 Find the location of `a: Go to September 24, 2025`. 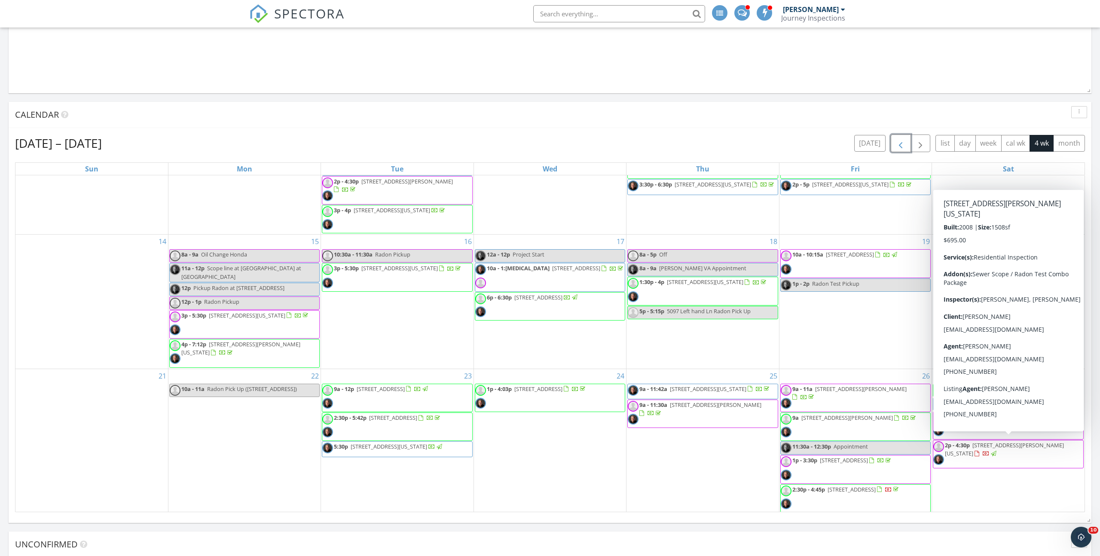

a: Go to September 24, 2025 is located at coordinates (621, 376).